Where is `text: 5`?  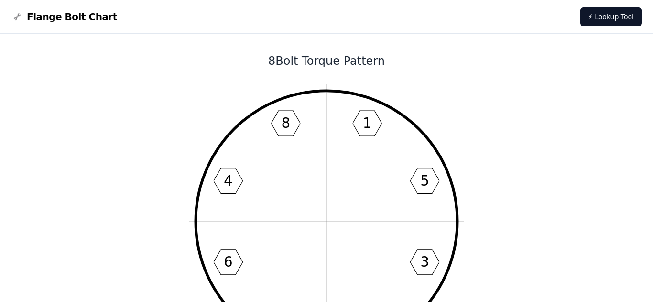
text: 5 is located at coordinates (424, 181).